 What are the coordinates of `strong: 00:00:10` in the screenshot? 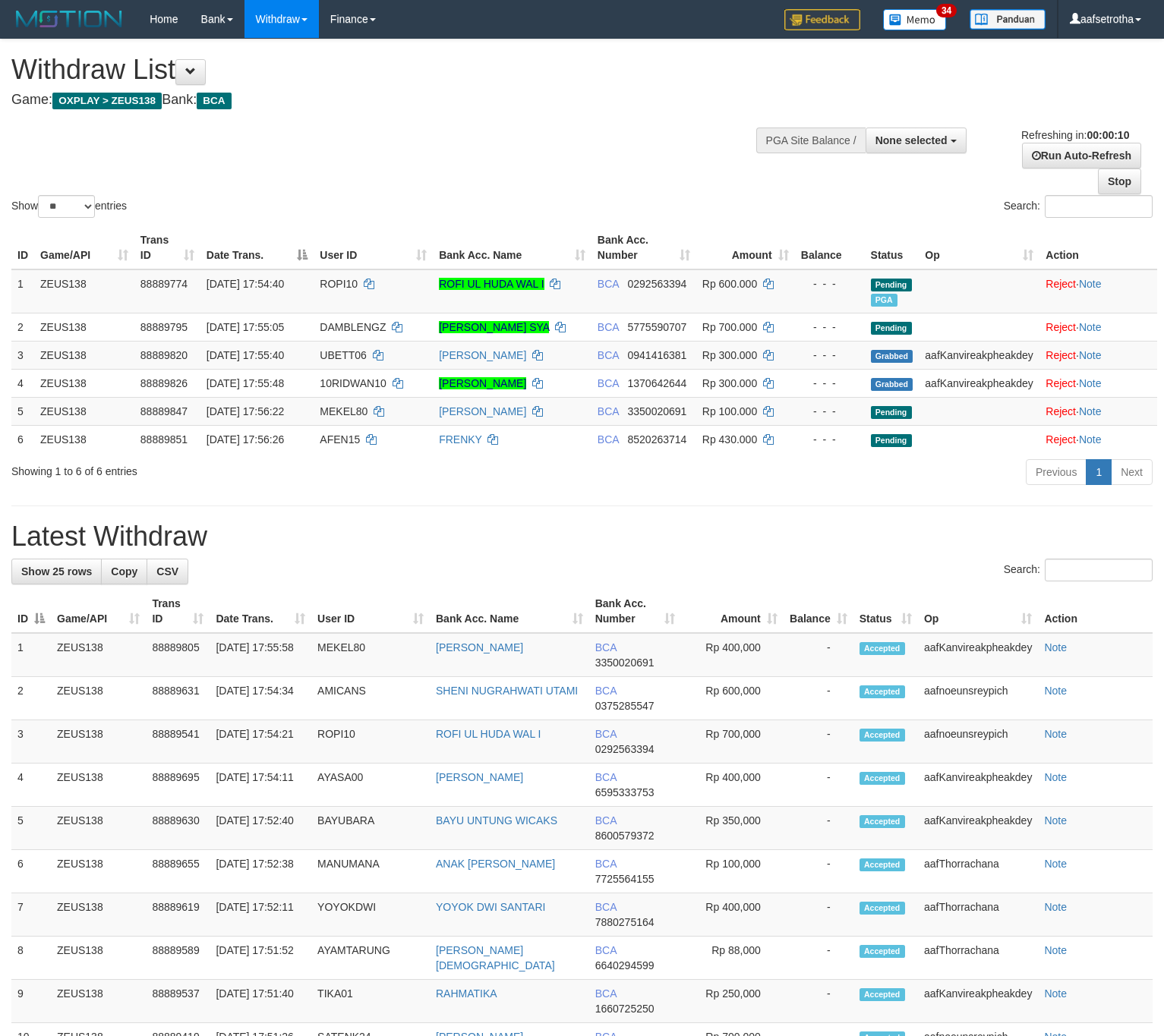 It's located at (1107, 135).